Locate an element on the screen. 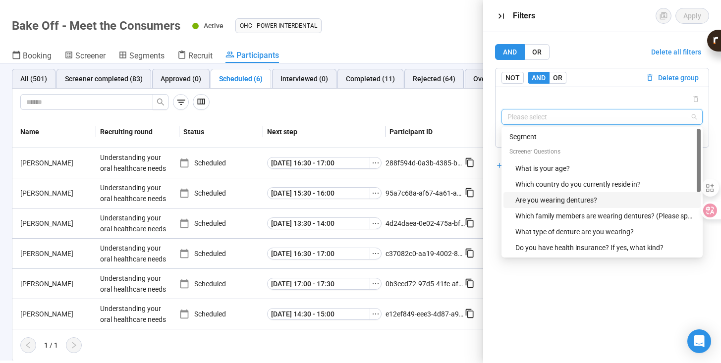 This screenshot has width=721, height=363. div: Rejected (64) is located at coordinates (434, 79).